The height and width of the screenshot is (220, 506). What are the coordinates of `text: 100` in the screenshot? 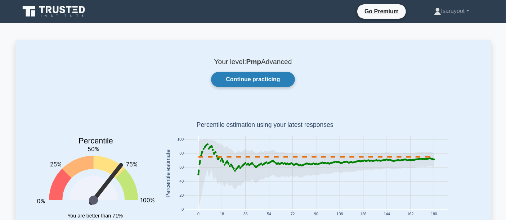 It's located at (180, 140).